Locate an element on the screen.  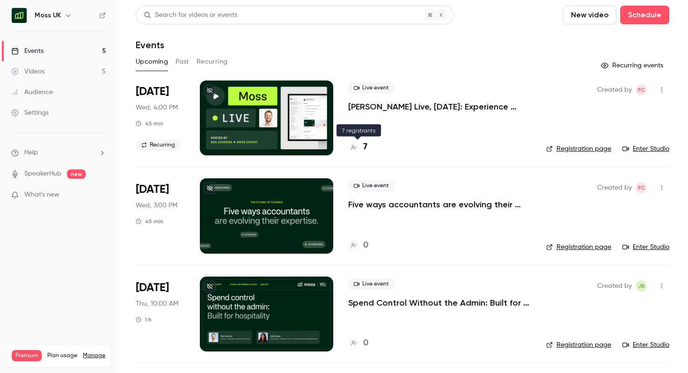
span: Jara Bockx is located at coordinates (642, 286).